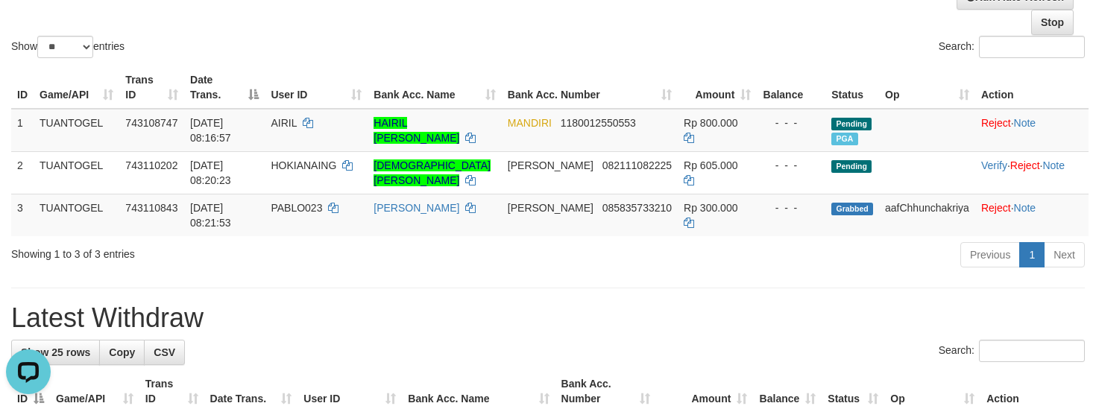  I want to click on div: Showing 1 to 3 of 3 entries, so click(228, 251).